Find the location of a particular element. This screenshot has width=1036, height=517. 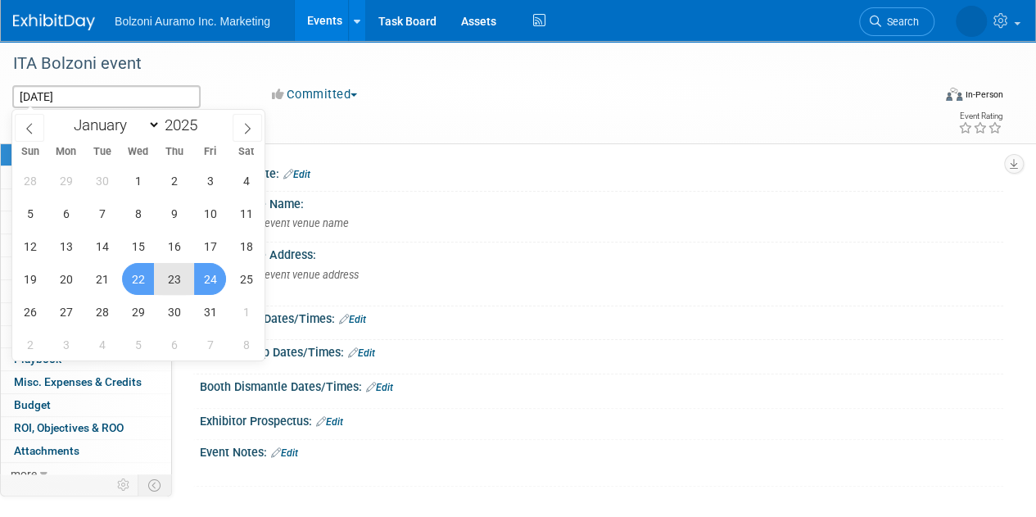

a: more is located at coordinates (86, 473).